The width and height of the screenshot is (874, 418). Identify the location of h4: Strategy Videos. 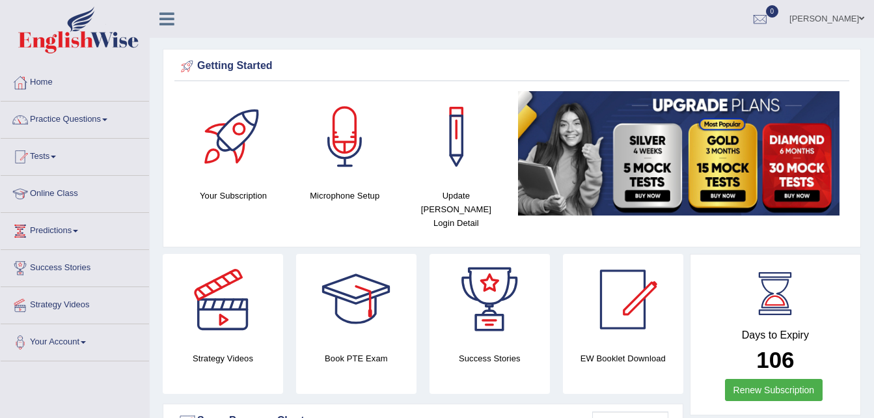
(223, 358).